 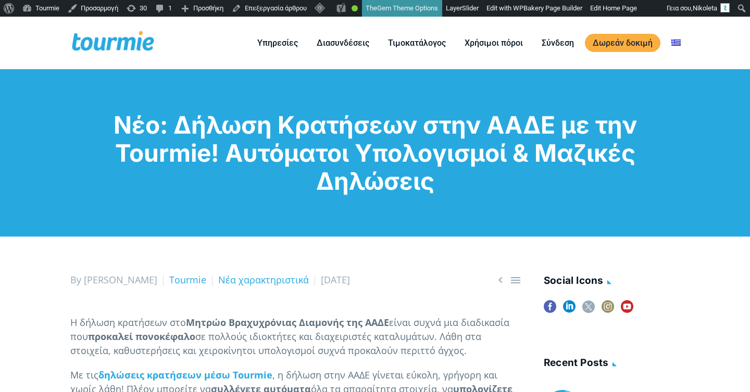 What do you see at coordinates (354, 8) in the screenshot?
I see `div: Καλό` at bounding box center [354, 8].